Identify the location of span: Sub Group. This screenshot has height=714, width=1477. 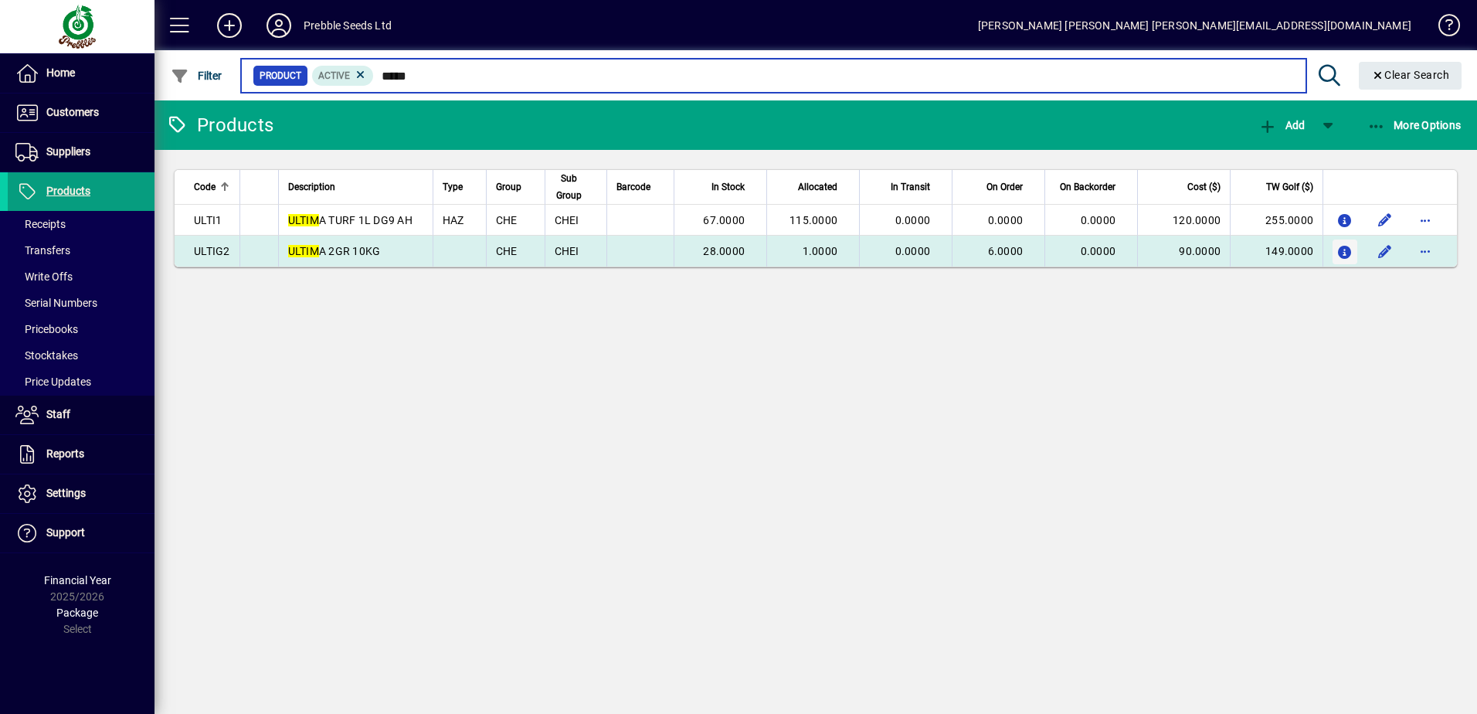
(569, 187).